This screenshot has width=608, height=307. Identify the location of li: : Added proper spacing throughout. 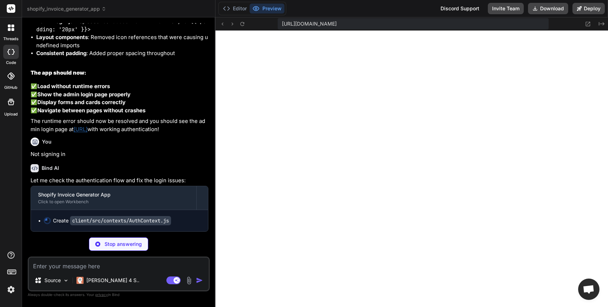
(122, 53).